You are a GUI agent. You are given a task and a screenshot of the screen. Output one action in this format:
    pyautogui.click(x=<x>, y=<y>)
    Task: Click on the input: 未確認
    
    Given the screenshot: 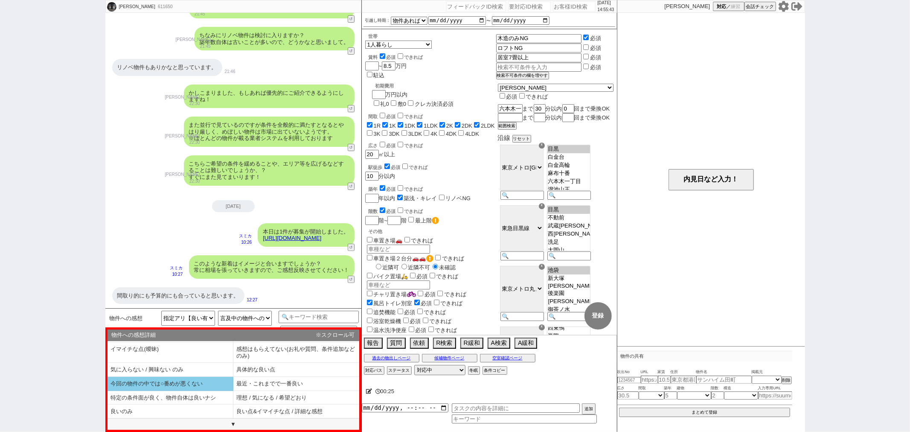 What is the action you would take?
    pyautogui.click(x=435, y=266)
    